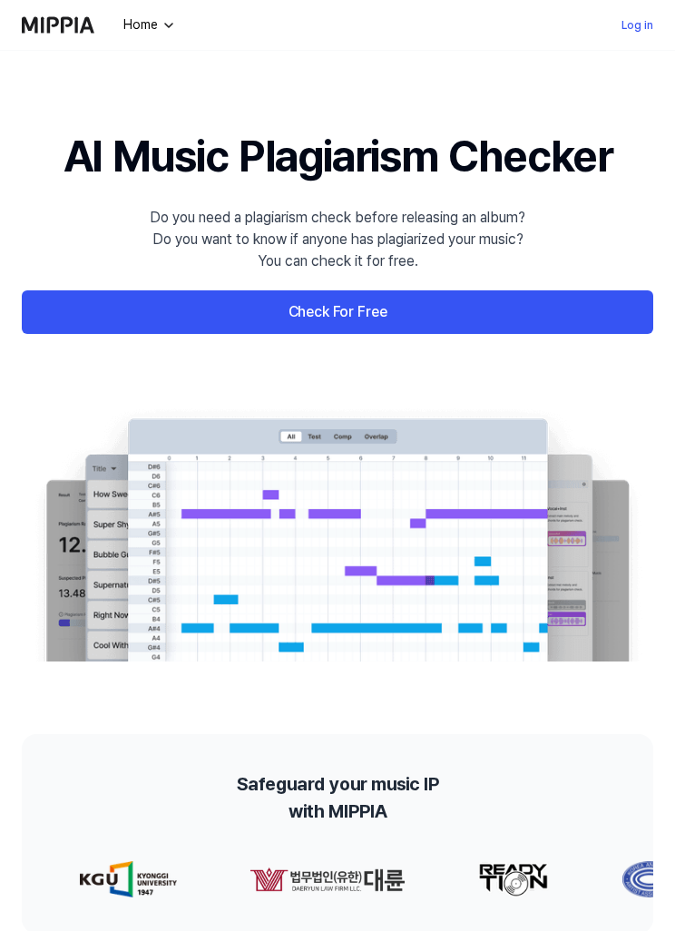 Image resolution: width=675 pixels, height=931 pixels. Describe the element at coordinates (141, 24) in the screenshot. I see `div: Home` at that location.